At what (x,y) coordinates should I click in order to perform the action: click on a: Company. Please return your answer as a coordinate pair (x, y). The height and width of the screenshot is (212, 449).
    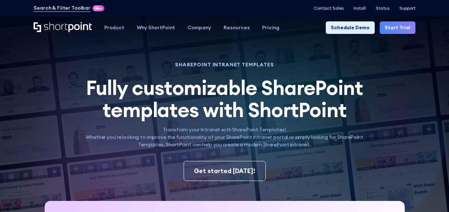
    Looking at the image, I should click on (199, 28).